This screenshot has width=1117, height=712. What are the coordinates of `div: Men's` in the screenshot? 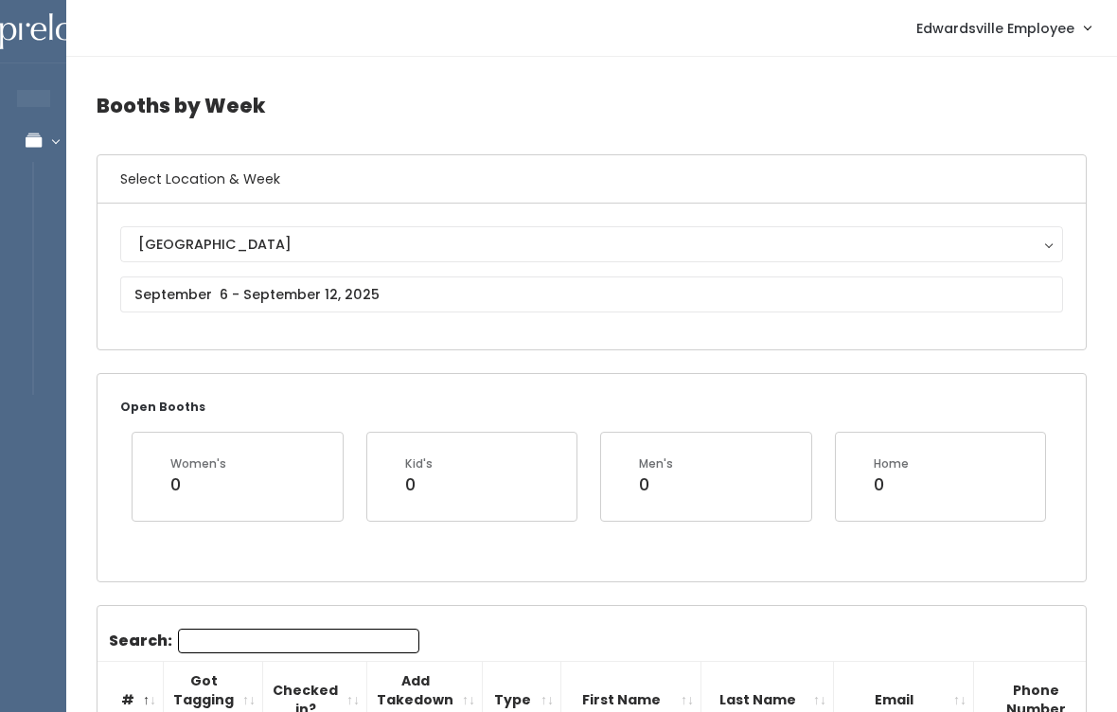 It's located at (656, 464).